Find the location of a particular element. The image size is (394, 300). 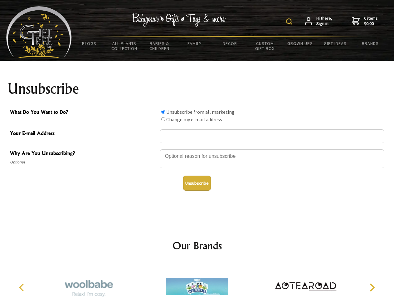

label: Change my e-mail address is located at coordinates (194, 119).